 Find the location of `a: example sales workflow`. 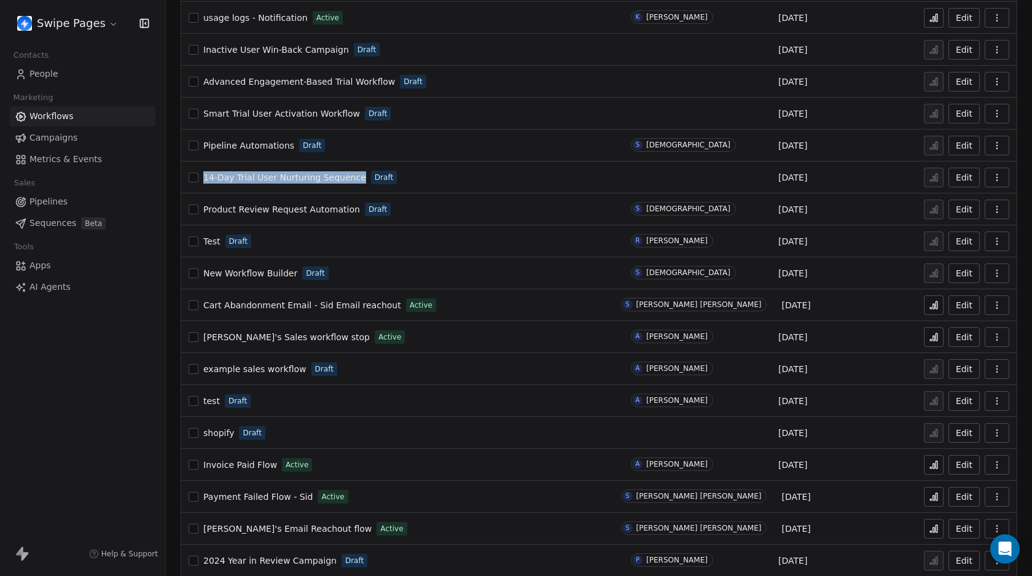

a: example sales workflow is located at coordinates (255, 369).